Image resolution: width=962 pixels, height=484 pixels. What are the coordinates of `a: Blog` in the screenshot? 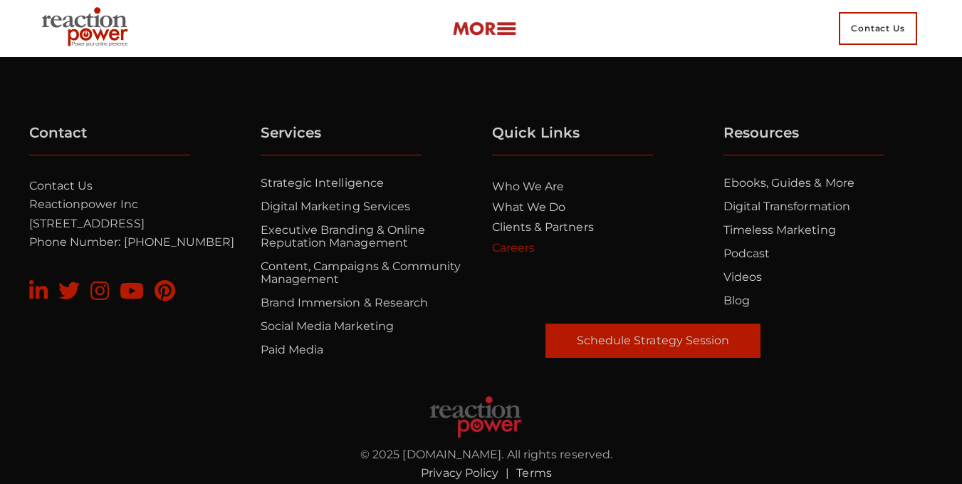 It's located at (737, 300).